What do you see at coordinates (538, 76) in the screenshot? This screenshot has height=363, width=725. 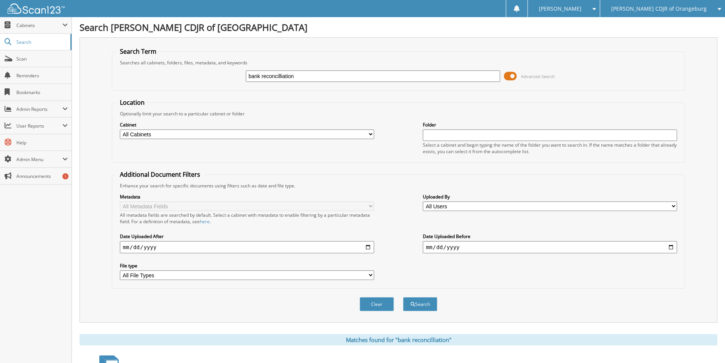 I see `span: Advanced Search` at bounding box center [538, 76].